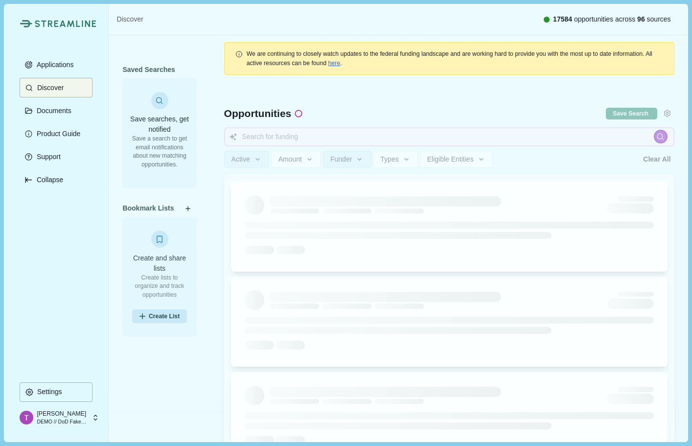  What do you see at coordinates (56, 65) in the screenshot?
I see `button: Applications` at bounding box center [56, 65].